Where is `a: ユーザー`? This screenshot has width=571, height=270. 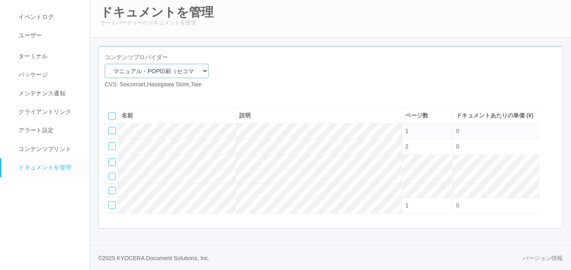
a: ユーザー is located at coordinates (49, 35).